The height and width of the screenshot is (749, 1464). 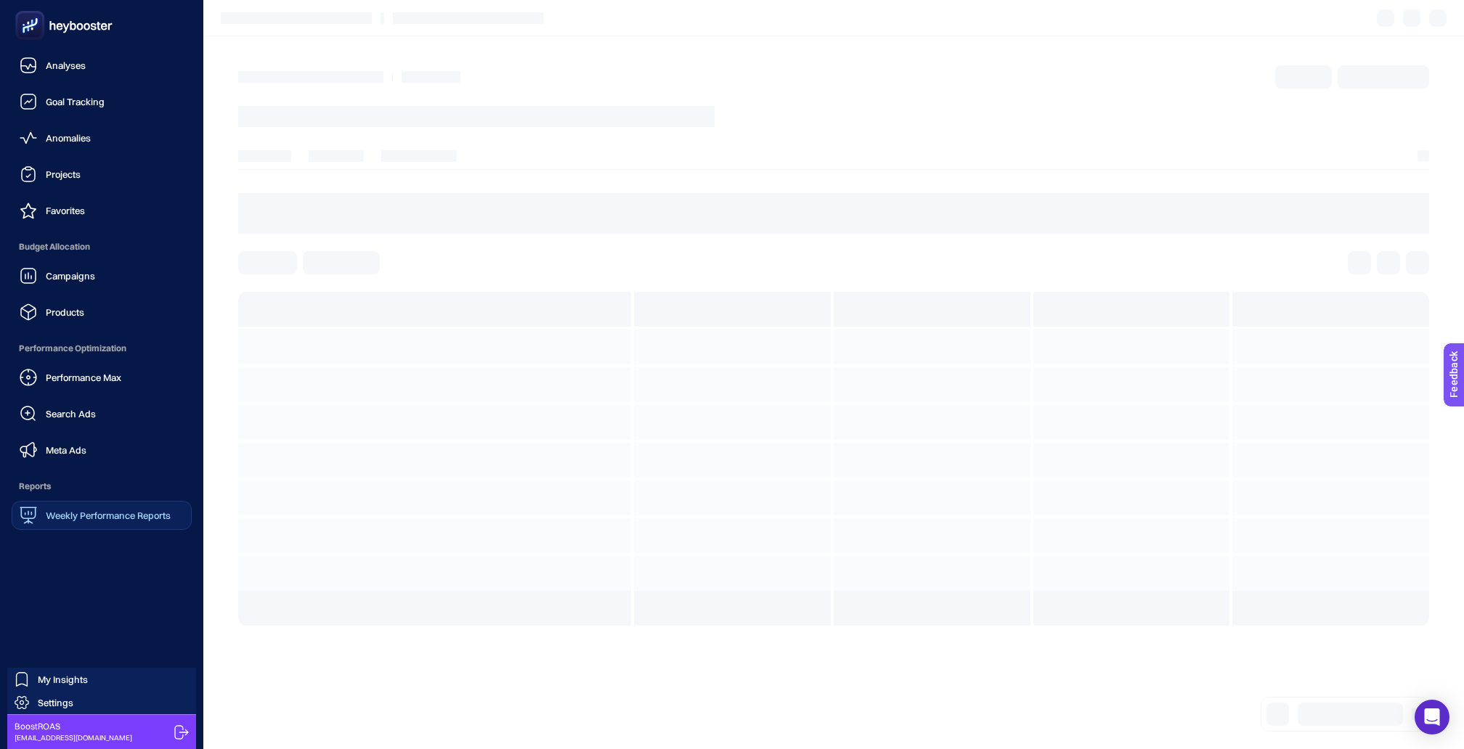 I want to click on span: Anomalies, so click(x=68, y=138).